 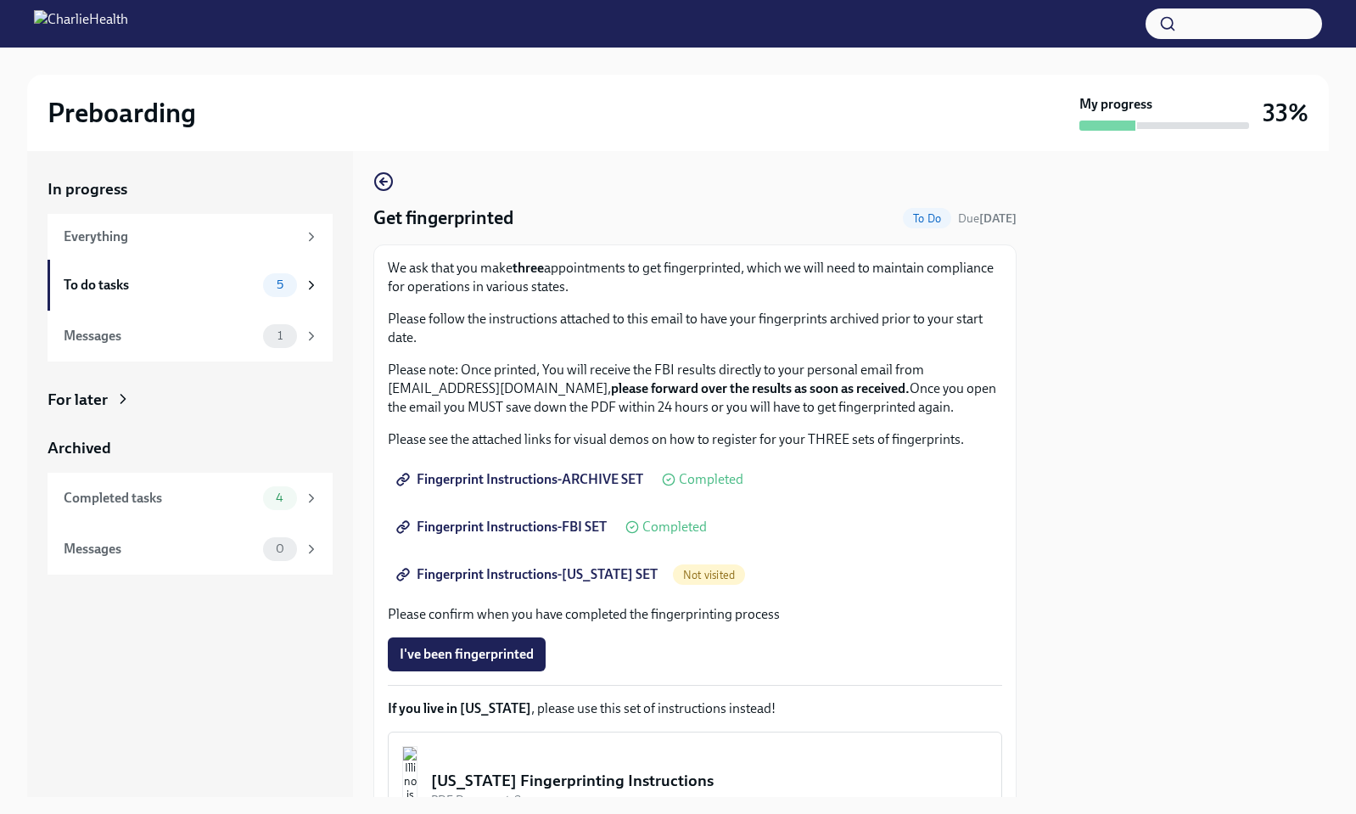 What do you see at coordinates (1116, 104) in the screenshot?
I see `strong: My progress` at bounding box center [1116, 104].